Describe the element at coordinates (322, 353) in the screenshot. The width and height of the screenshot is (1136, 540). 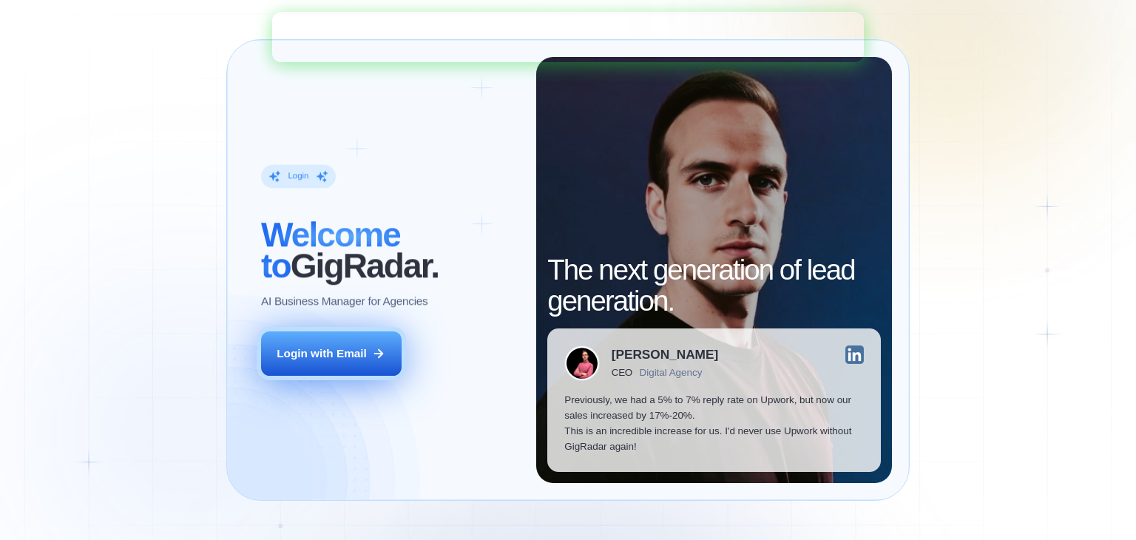
I see `div: Login with Email` at that location.